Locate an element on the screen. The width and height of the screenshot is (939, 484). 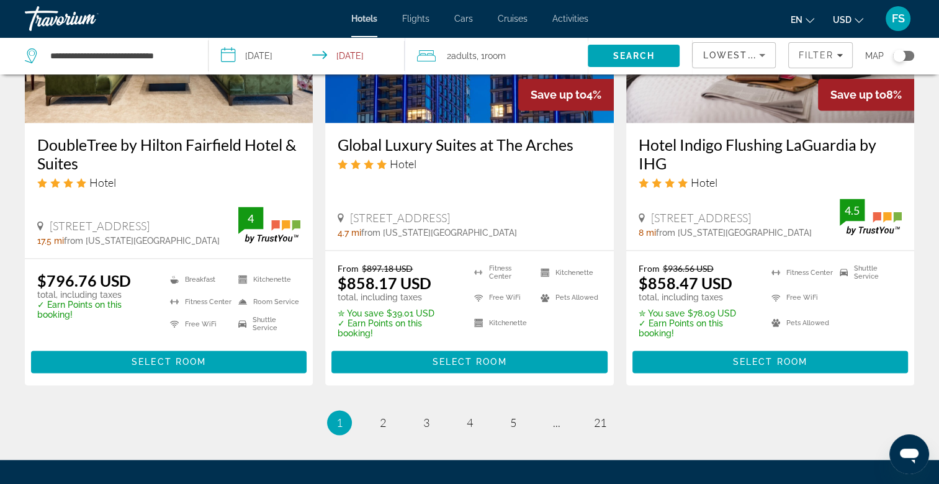
del: $897.18 USD is located at coordinates (387, 268).